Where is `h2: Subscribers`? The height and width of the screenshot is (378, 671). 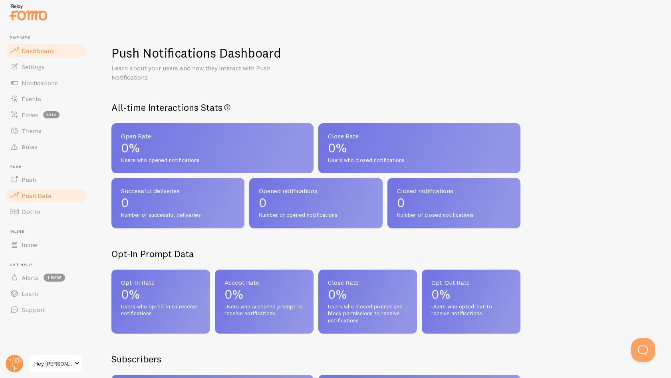 h2: Subscribers is located at coordinates (136, 358).